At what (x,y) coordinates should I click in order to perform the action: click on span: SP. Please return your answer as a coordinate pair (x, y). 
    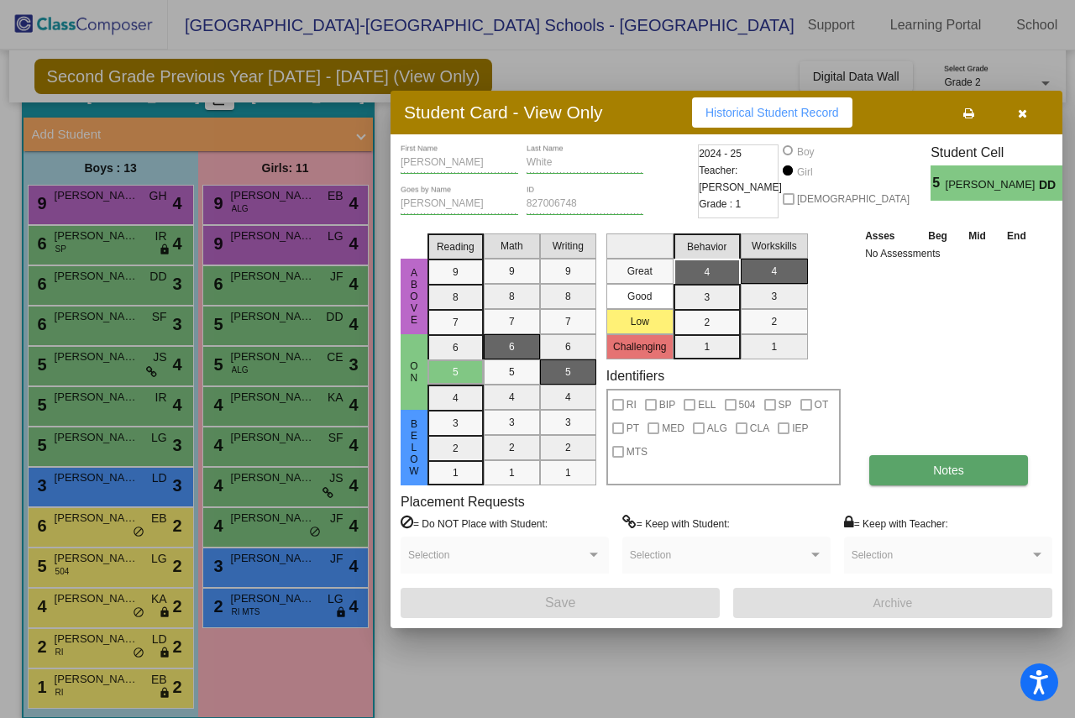
    Looking at the image, I should click on (785, 405).